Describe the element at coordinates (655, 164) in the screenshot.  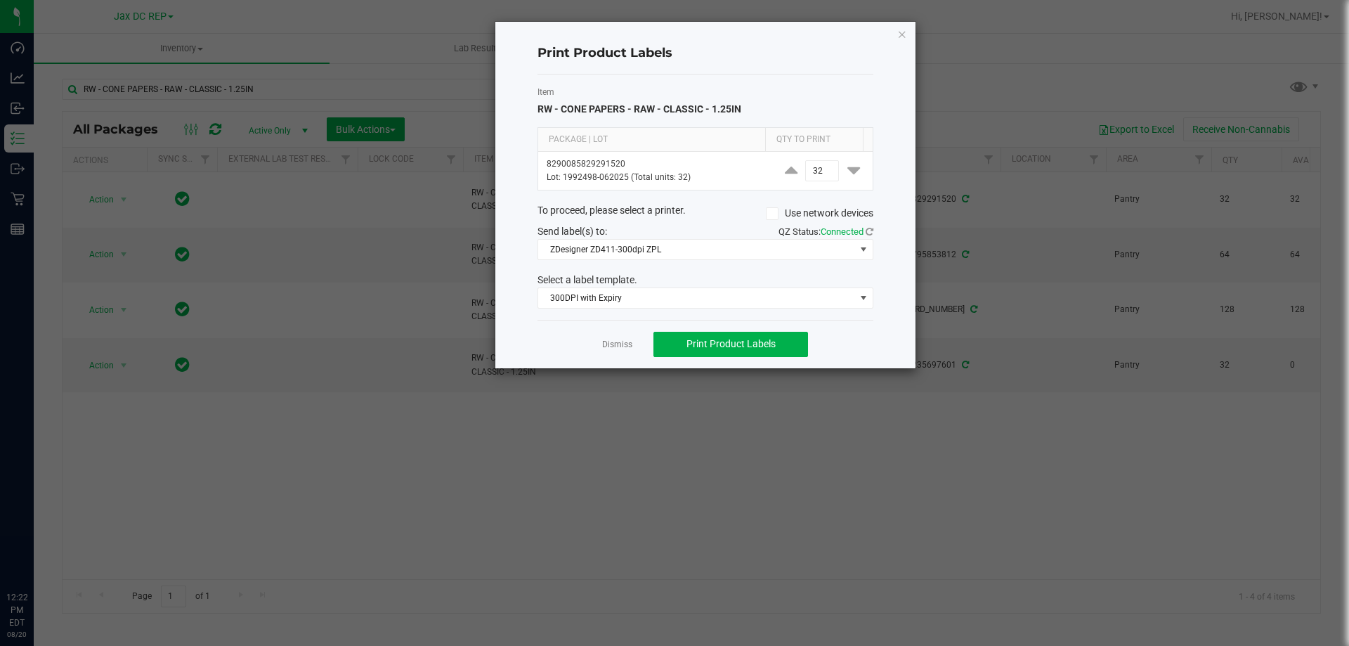
I see `p: 8290085829291520` at that location.